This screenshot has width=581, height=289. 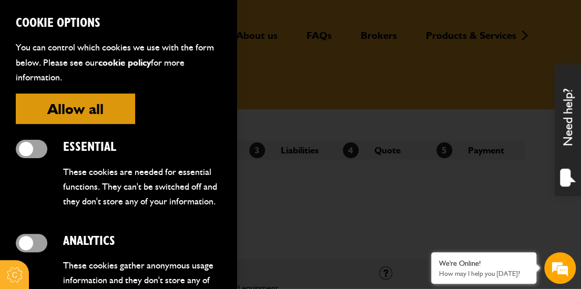 What do you see at coordinates (484, 263) in the screenshot?
I see `div: We're Online!` at bounding box center [484, 263].